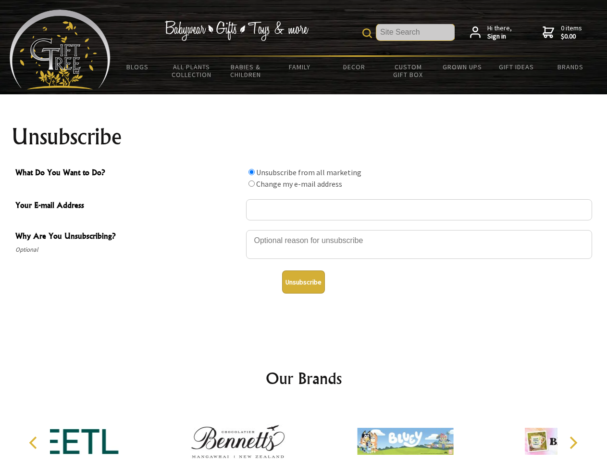 The image size is (607, 462). I want to click on input: Your E-mail Address, so click(419, 210).